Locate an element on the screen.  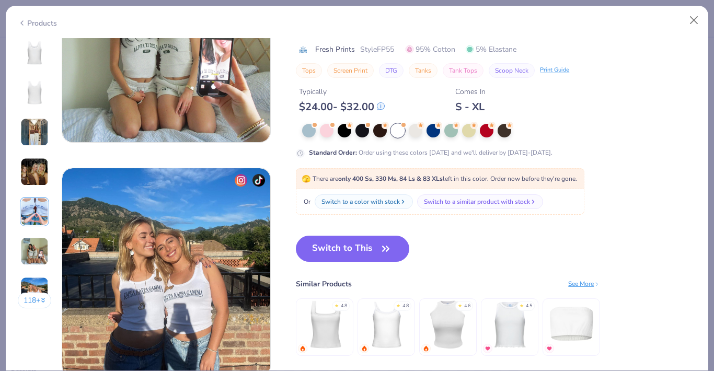
span: 5% Elastane is located at coordinates (491, 49).